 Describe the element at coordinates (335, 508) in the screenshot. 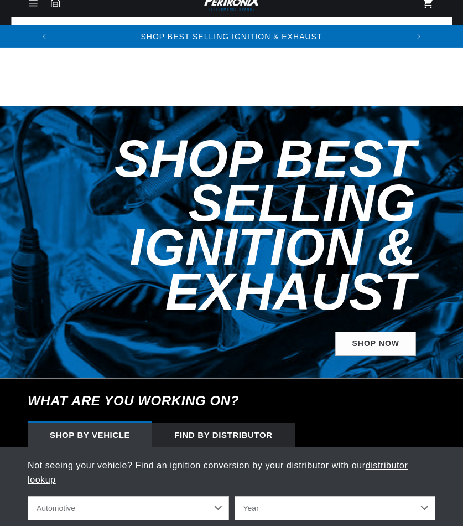

I see `select: Year` at that location.